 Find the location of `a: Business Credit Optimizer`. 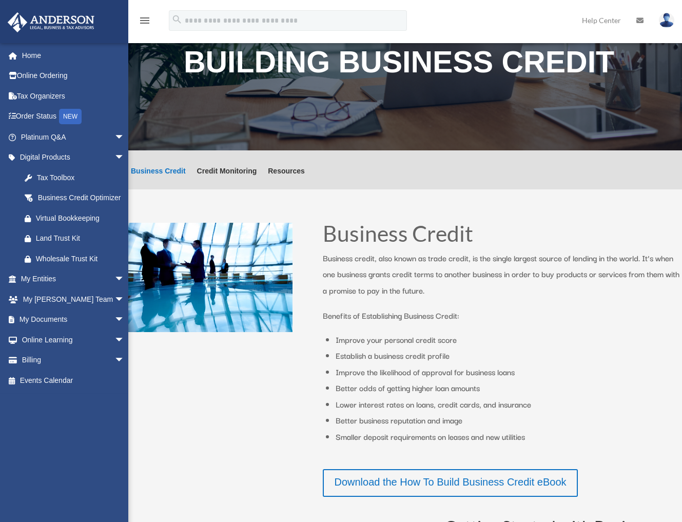

a: Business Credit Optimizer is located at coordinates (74, 198).